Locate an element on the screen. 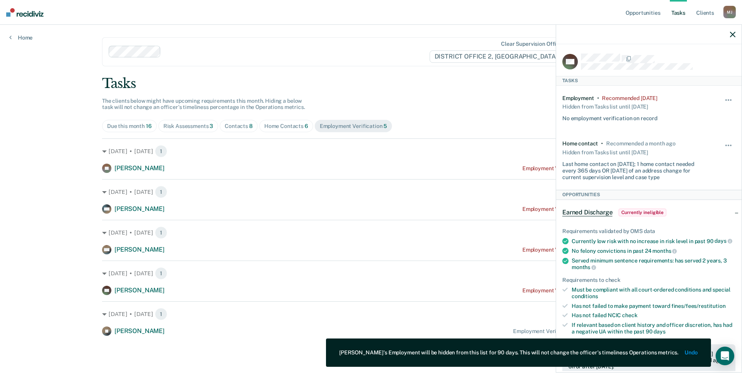 Image resolution: width=742 pixels, height=373 pixels. span: The clients below might have upcoming requirements this month. Hiding a below task will not chang... is located at coordinates (203, 104).